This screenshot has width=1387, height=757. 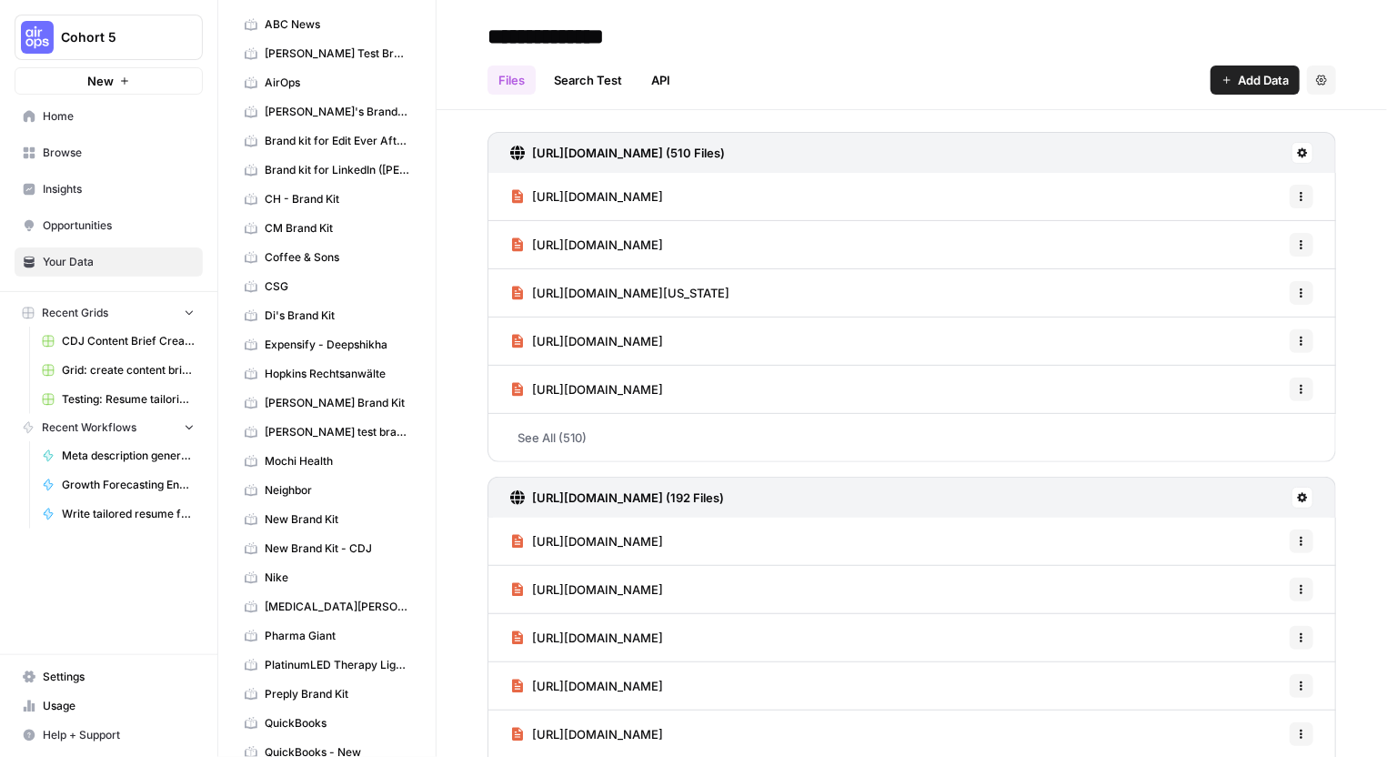 What do you see at coordinates (660, 80) in the screenshot?
I see `a: API` at bounding box center [660, 80].